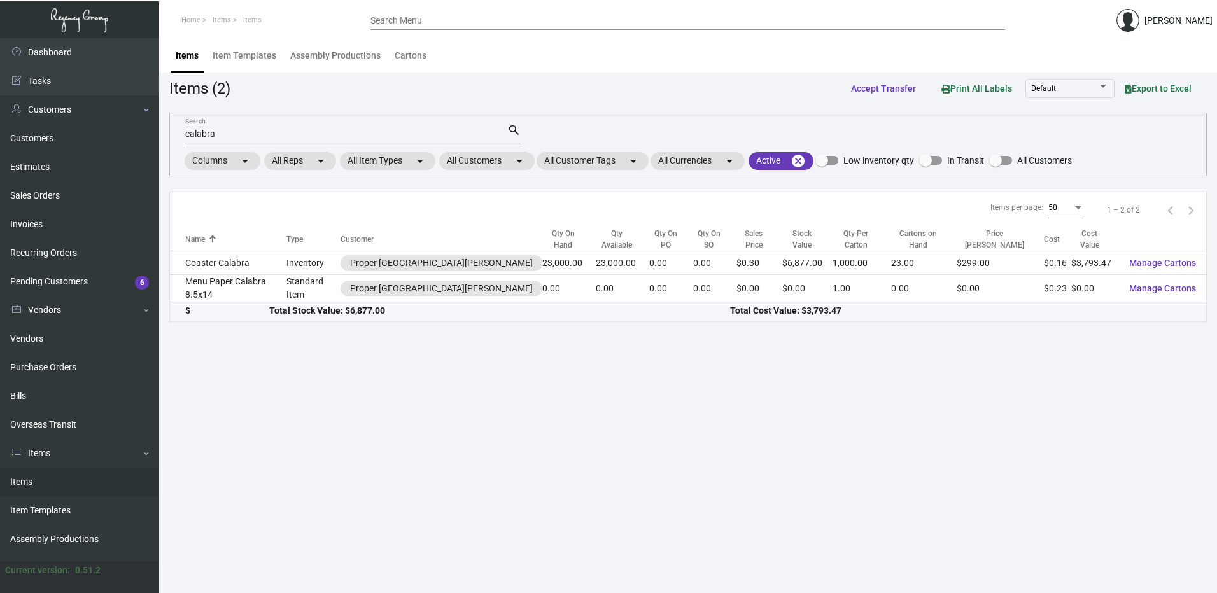 This screenshot has height=593, width=1217. What do you see at coordinates (500, 311) in the screenshot?
I see `div: Total Stock Value: $6,877.00` at bounding box center [500, 311].